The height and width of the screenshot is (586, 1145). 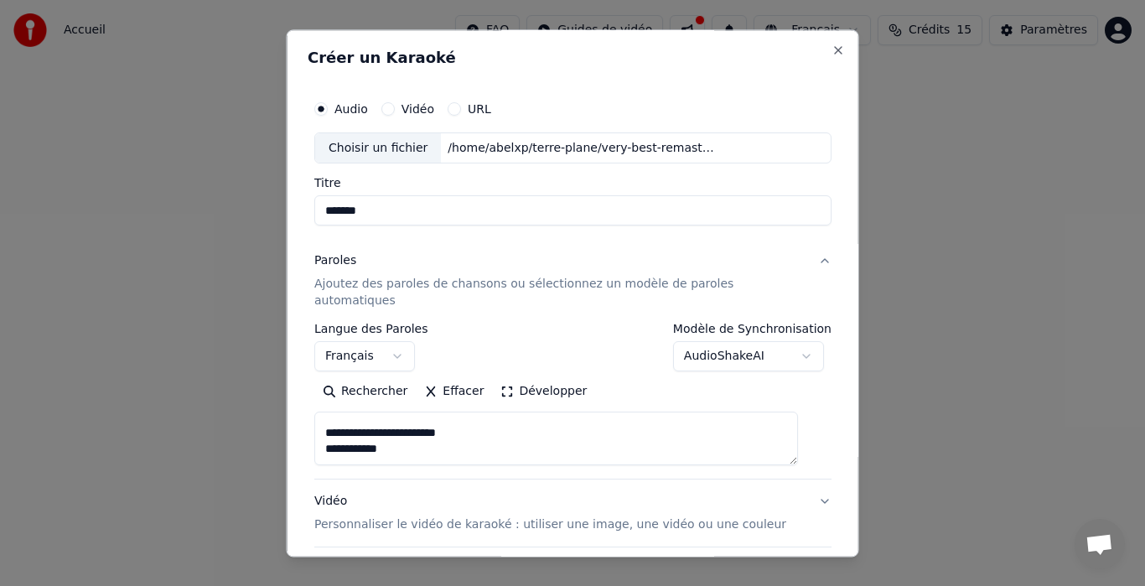 What do you see at coordinates (371, 329) in the screenshot?
I see `label: Langue des Paroles` at bounding box center [371, 329].